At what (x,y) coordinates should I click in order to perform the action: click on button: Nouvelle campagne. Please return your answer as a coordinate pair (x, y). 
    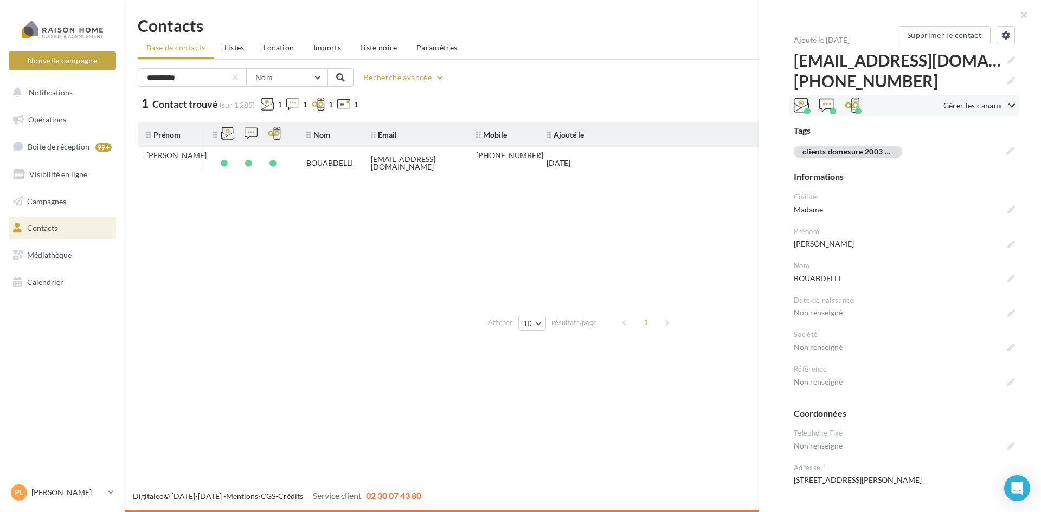
    Looking at the image, I should click on (62, 61).